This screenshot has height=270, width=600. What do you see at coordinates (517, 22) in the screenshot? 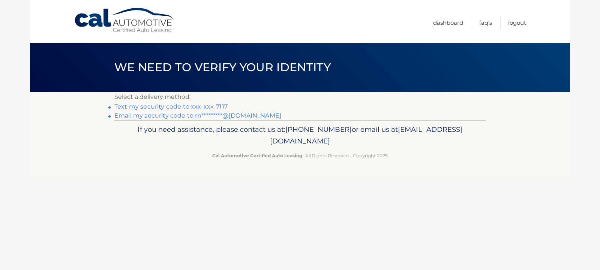
I see `a: Logout` at bounding box center [517, 22].